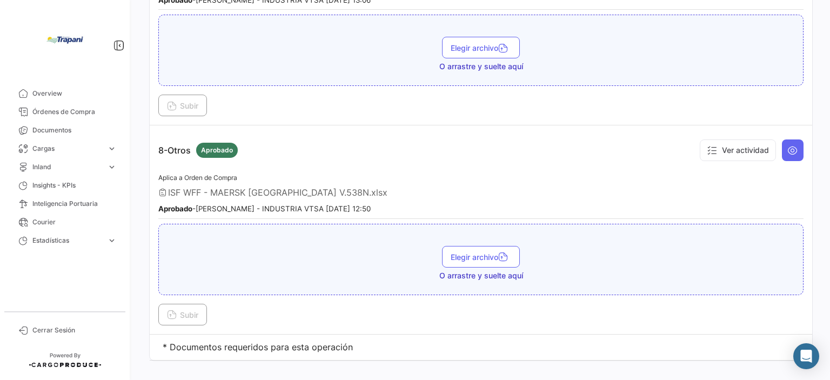 Image resolution: width=830 pixels, height=380 pixels. Describe the element at coordinates (175, 209) in the screenshot. I see `b: Aprobado` at that location.